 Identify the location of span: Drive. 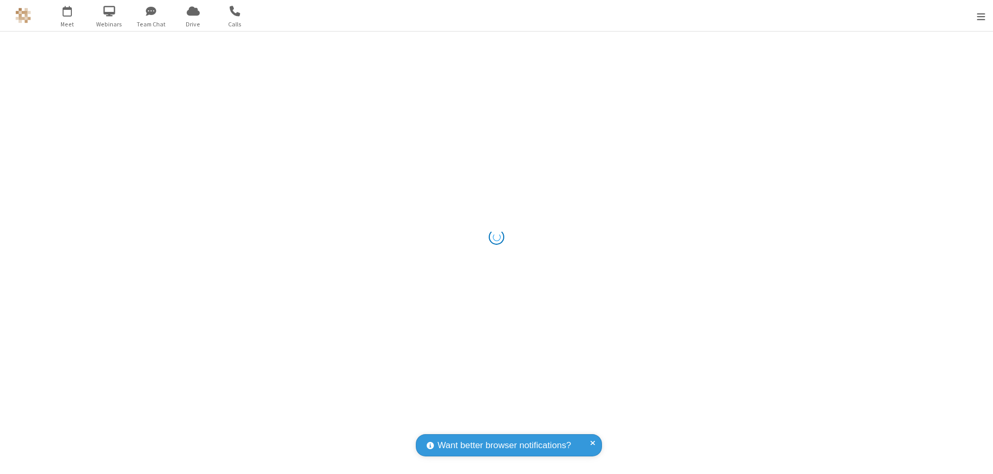
(193, 24).